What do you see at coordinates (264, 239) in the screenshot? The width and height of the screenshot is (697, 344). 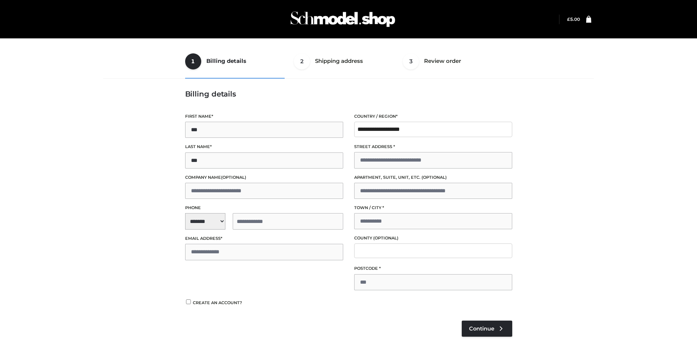 I see `label: Email address` at bounding box center [264, 239].